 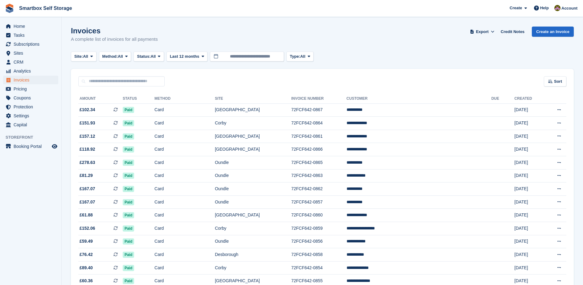 I want to click on span: Subscriptions, so click(x=32, y=44).